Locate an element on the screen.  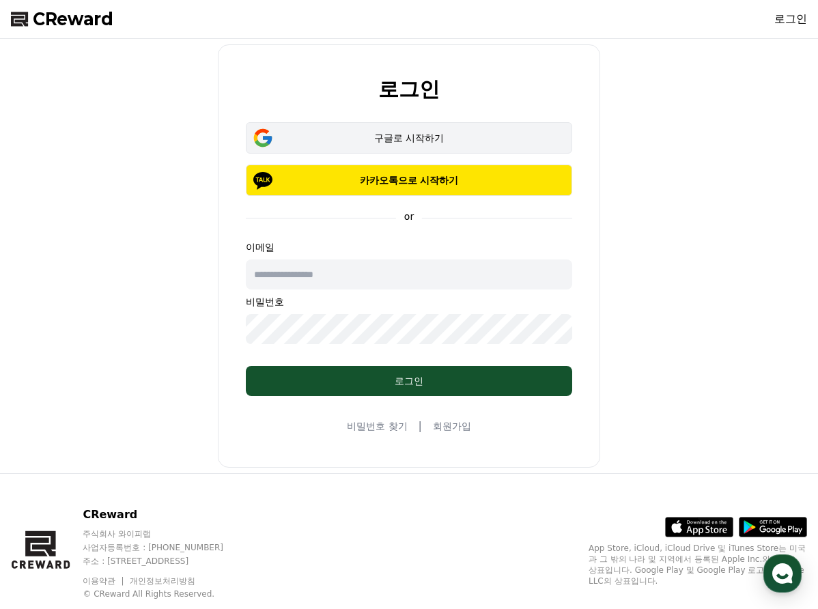
p: 이메일 is located at coordinates (409, 247).